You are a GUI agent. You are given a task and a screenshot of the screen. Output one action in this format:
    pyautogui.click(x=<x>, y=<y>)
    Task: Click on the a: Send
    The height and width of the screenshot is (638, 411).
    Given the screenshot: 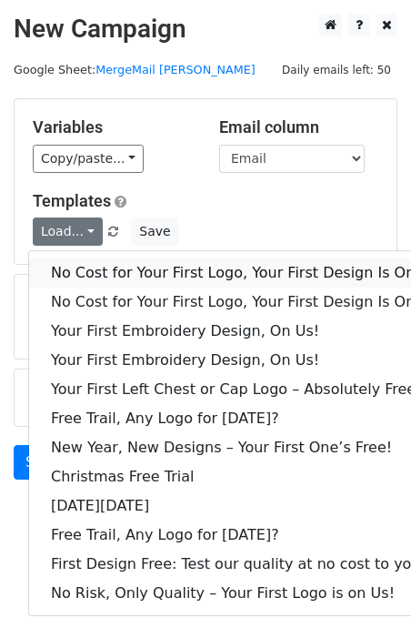 What is the action you would take?
    pyautogui.click(x=44, y=462)
    